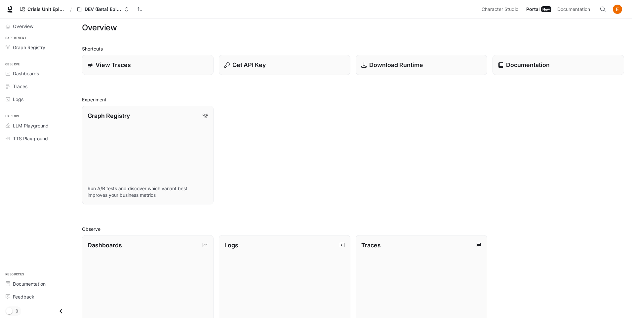 The height and width of the screenshot is (318, 632). Describe the element at coordinates (528, 65) in the screenshot. I see `p: Documentation` at that location.